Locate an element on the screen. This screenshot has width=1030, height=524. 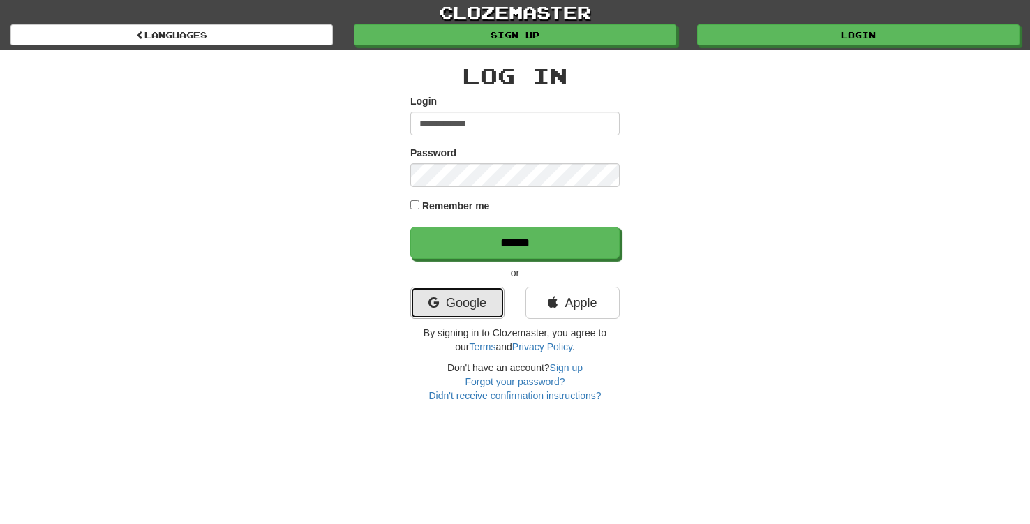
a: Didn't receive confirmation instructions? is located at coordinates (514, 396).